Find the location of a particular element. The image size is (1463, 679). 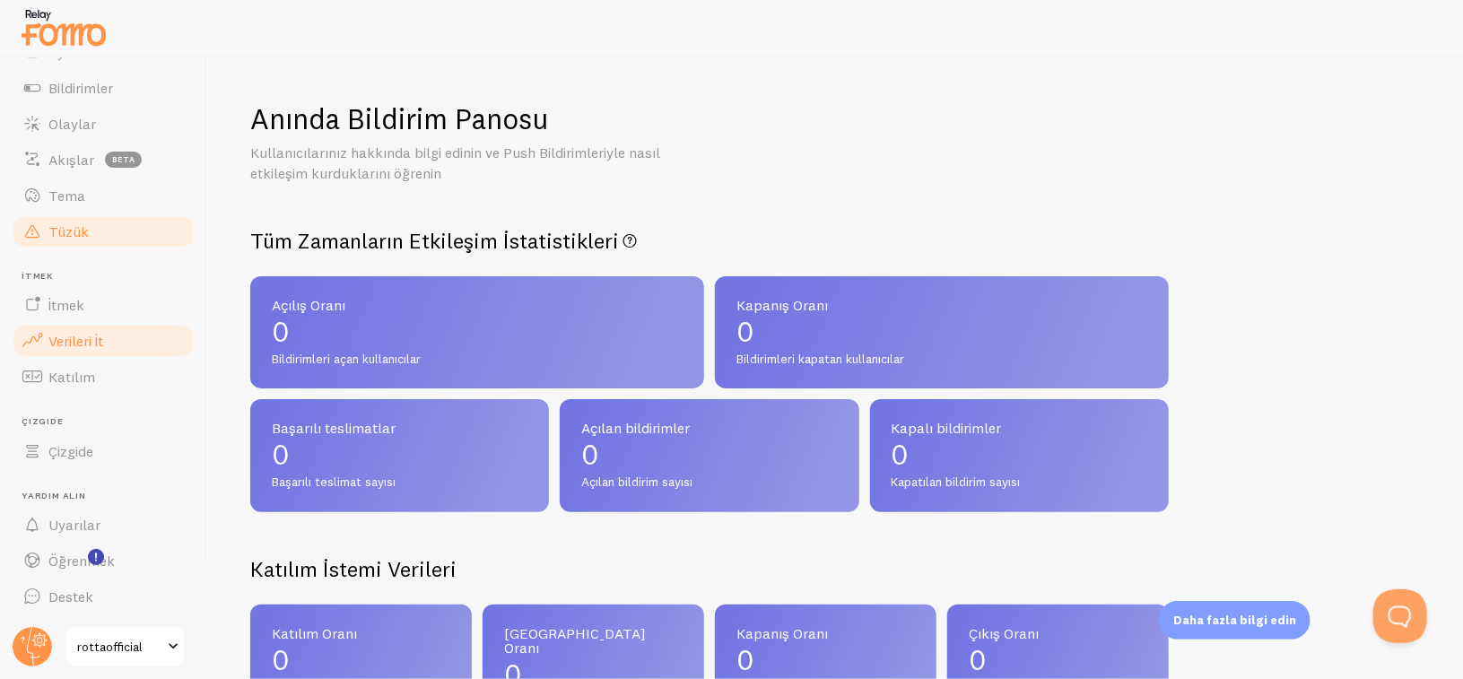

a: Çizgide is located at coordinates (103, 451).